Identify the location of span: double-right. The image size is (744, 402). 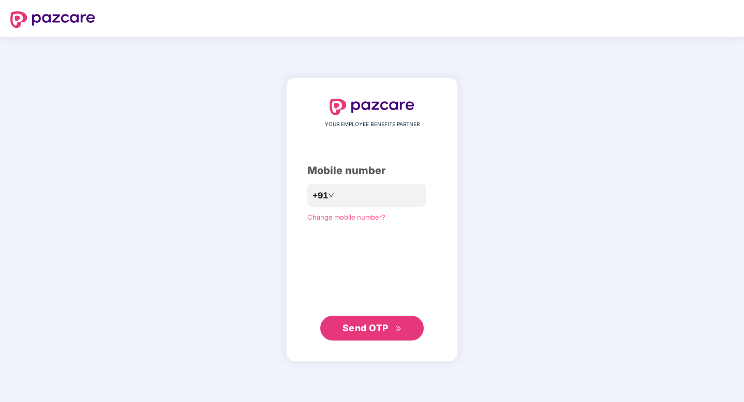
(398, 329).